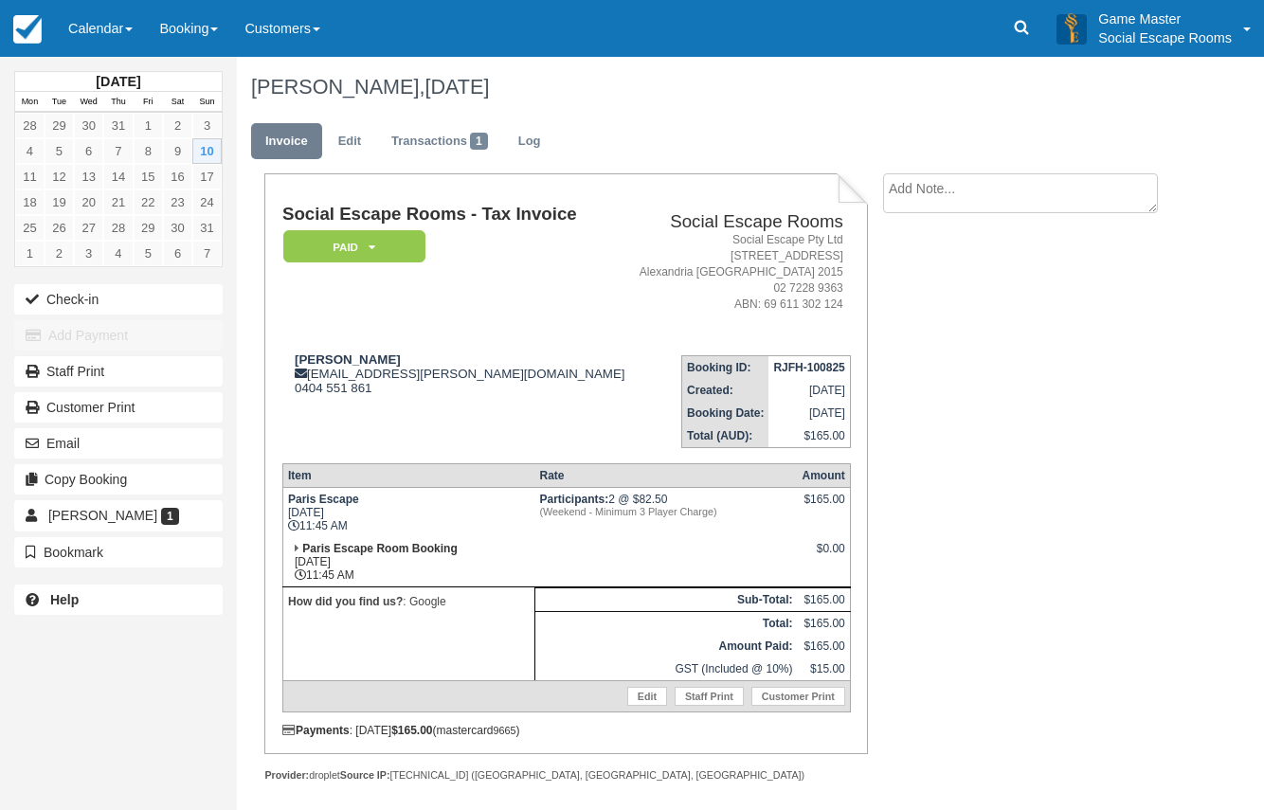  I want to click on th: Sun, so click(207, 102).